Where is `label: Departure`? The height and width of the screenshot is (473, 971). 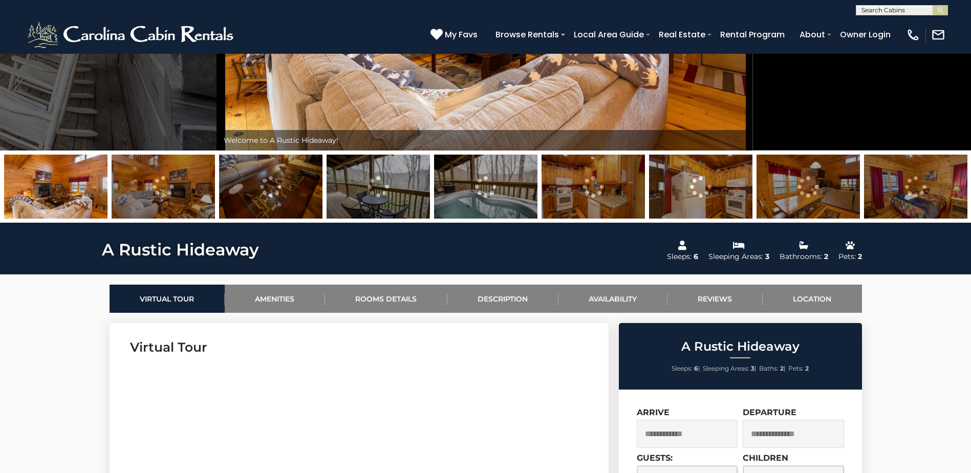
label: Departure is located at coordinates (769, 412).